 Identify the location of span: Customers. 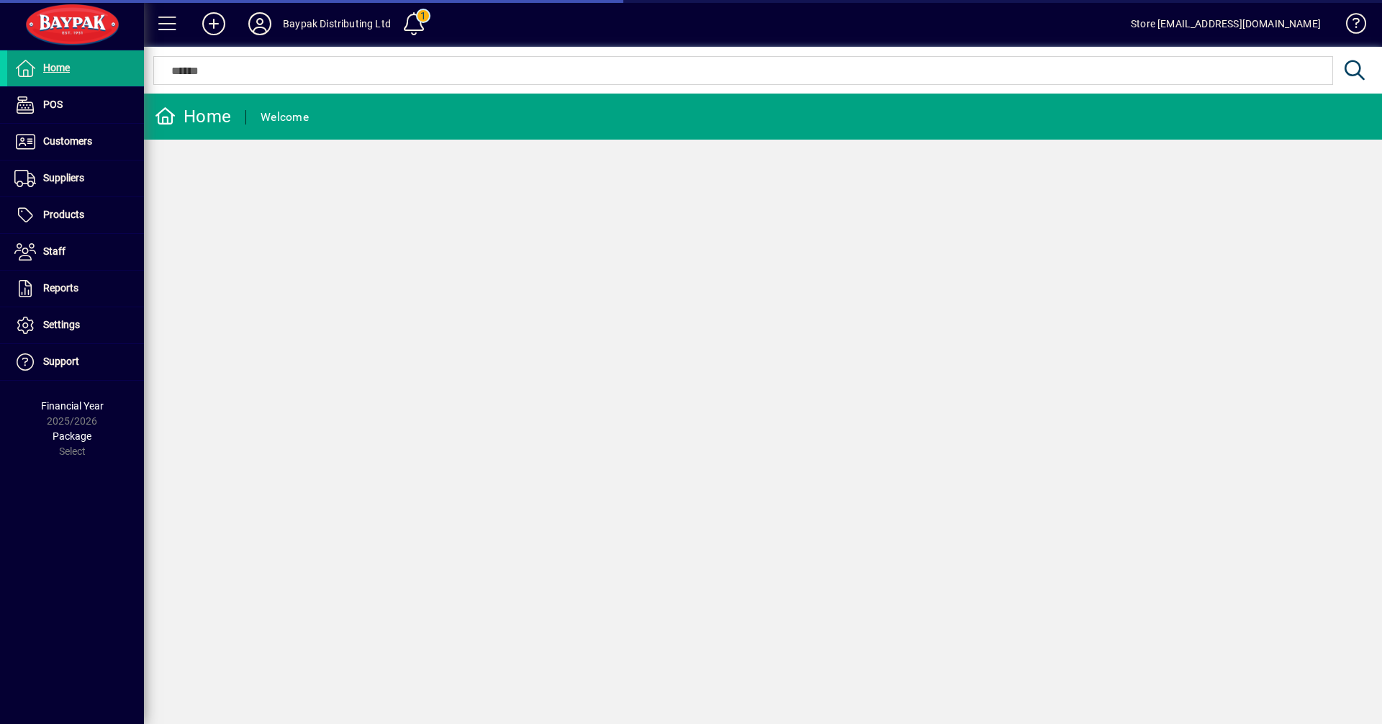
(68, 141).